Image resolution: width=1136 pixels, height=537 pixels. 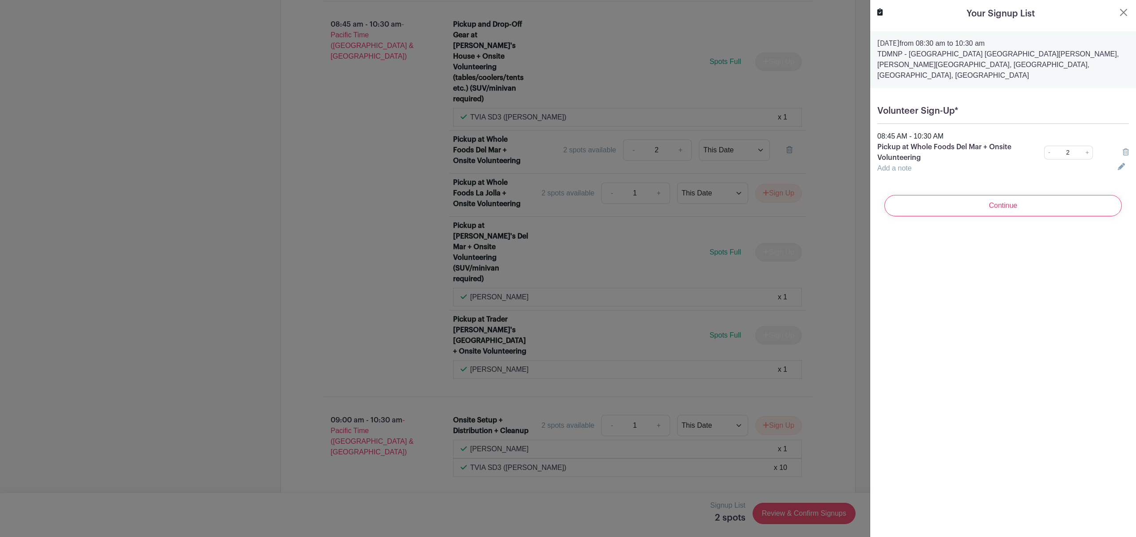 I want to click on h5: Your Signup List, so click(x=1001, y=14).